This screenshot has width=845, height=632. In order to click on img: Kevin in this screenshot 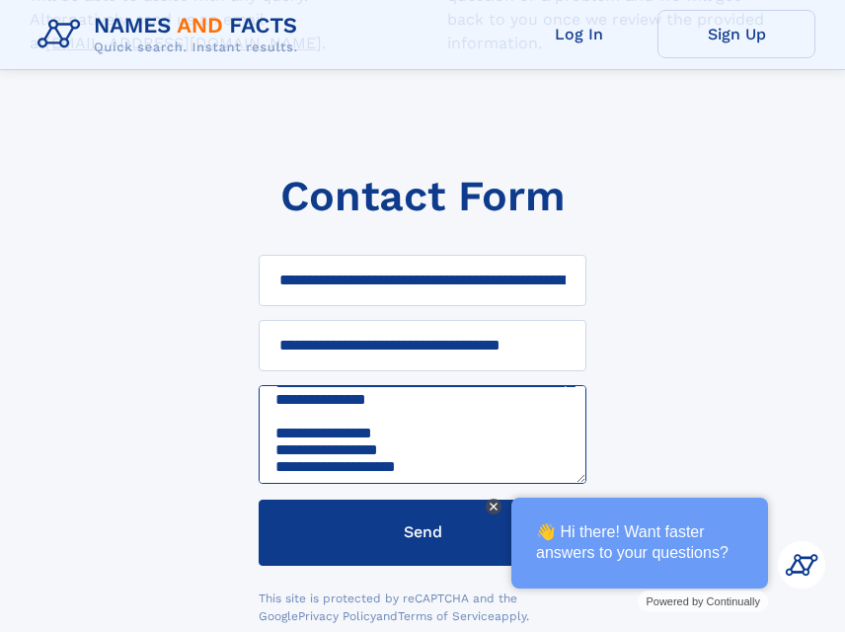, I will do `click(801, 564)`.